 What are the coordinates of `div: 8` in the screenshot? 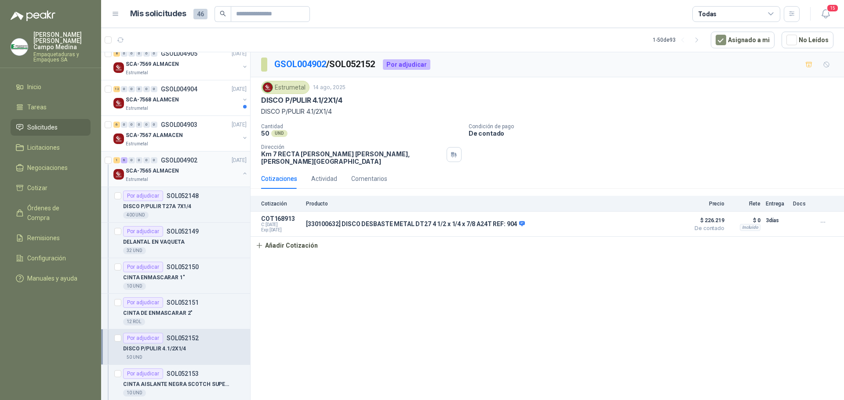 It's located at (116, 54).